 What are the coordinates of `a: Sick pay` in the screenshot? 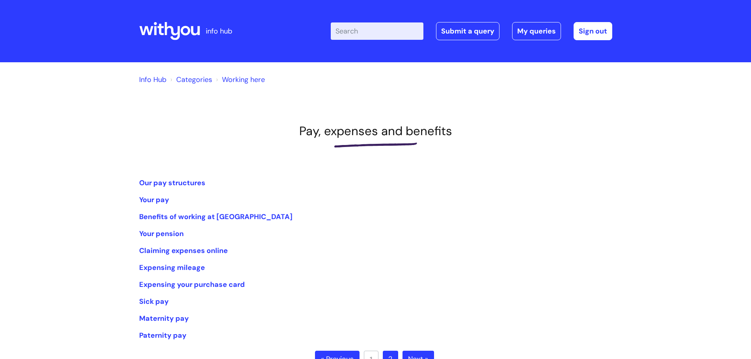 It's located at (154, 302).